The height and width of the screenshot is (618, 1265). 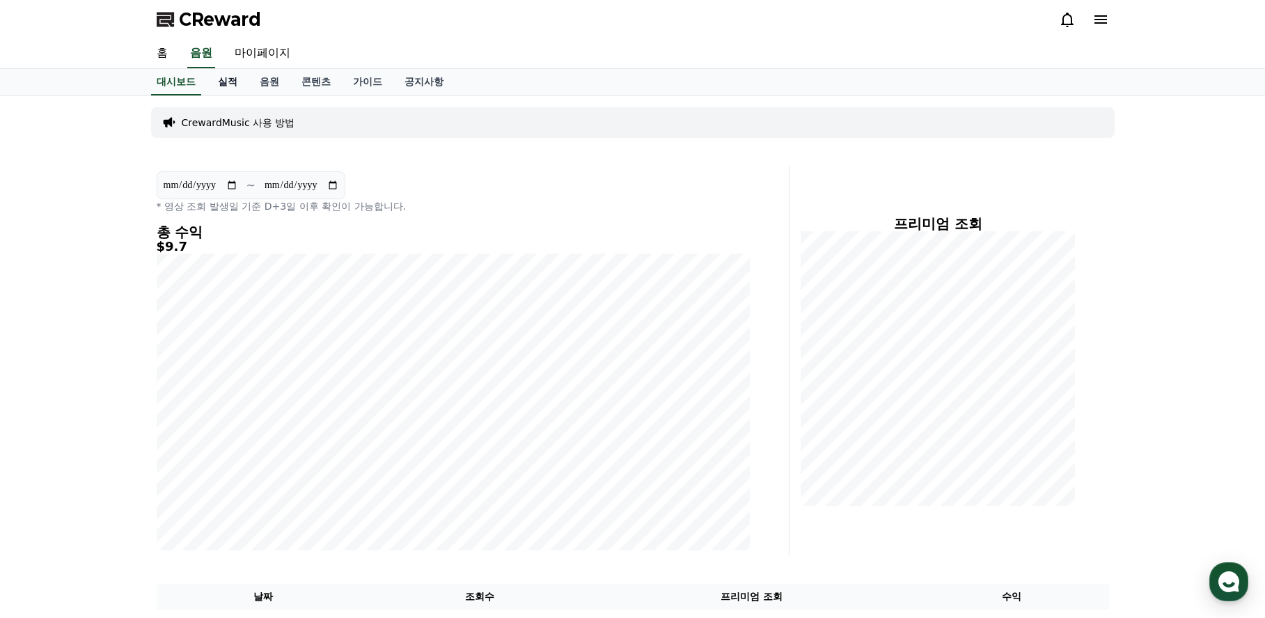 I want to click on th: 수익, so click(x=1011, y=596).